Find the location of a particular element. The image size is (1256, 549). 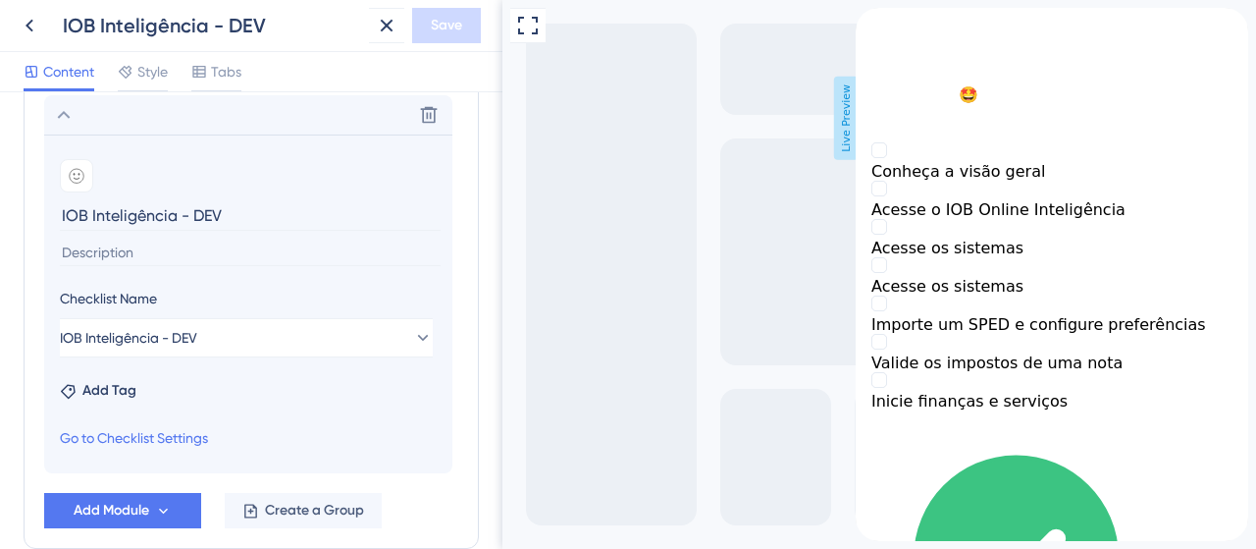

a: Go to Checklist Settings is located at coordinates (133, 438).